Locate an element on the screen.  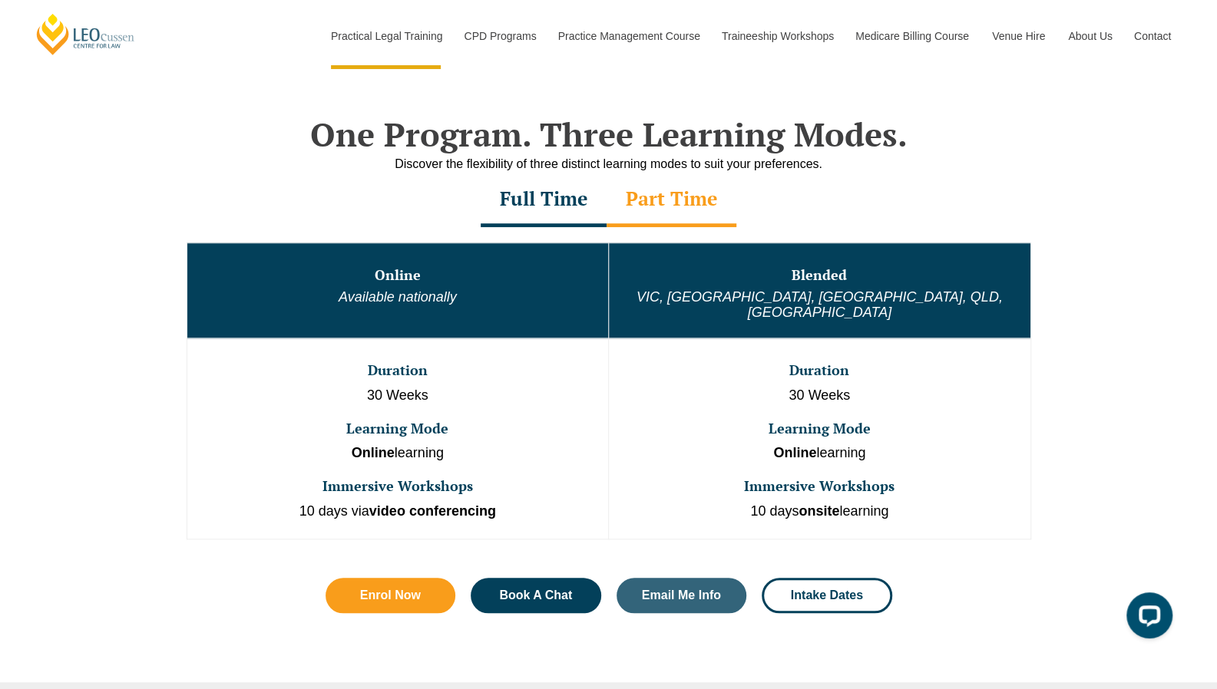
a: Medicare Billing Course is located at coordinates (912, 36).